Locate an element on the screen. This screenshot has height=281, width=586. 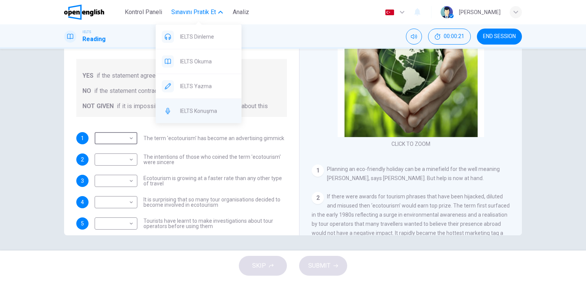
span: 00:00:21 is located at coordinates (454, 37).